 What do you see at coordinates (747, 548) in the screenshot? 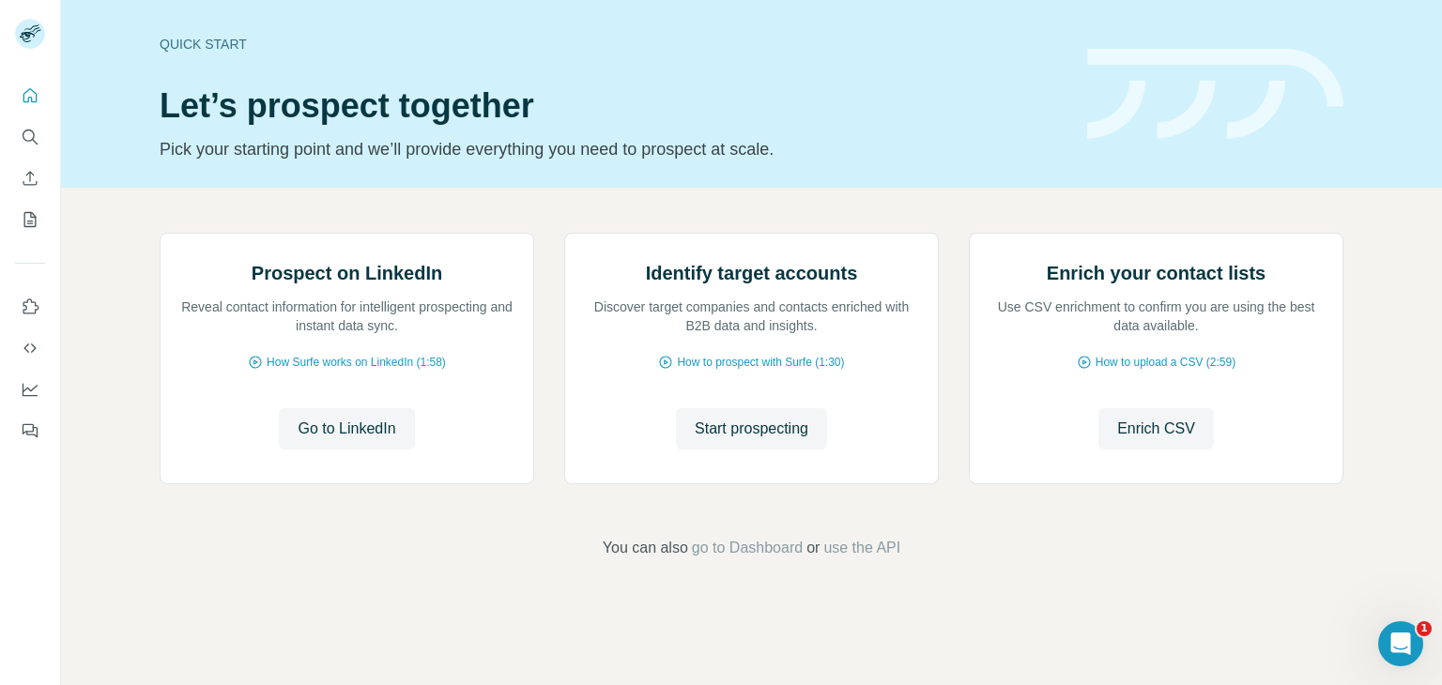
I see `span: go to Dashboard` at bounding box center [747, 548].